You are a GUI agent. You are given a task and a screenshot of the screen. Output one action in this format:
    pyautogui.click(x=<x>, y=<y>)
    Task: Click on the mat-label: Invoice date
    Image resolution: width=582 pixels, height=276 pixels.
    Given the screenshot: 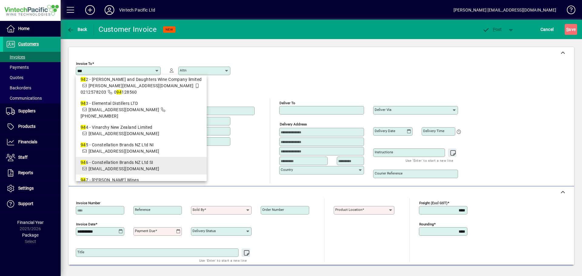 What is the action you would take?
    pyautogui.click(x=86, y=224)
    